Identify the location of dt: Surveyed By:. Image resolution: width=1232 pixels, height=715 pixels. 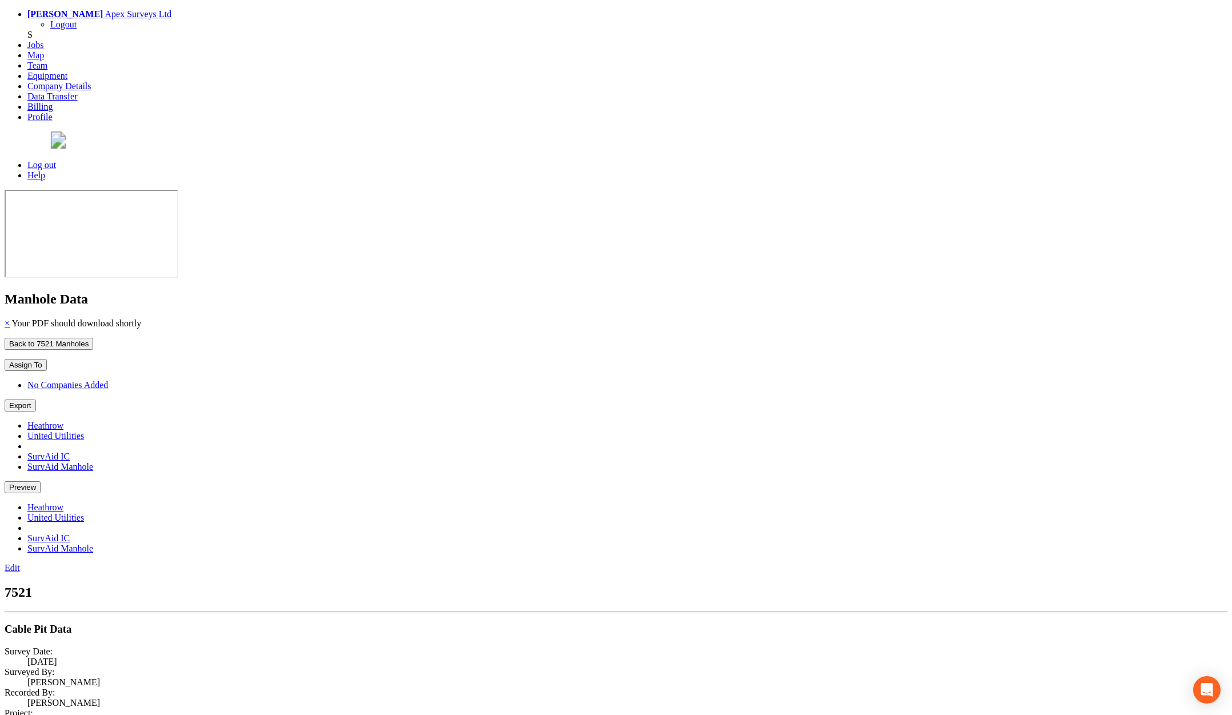
(616, 672).